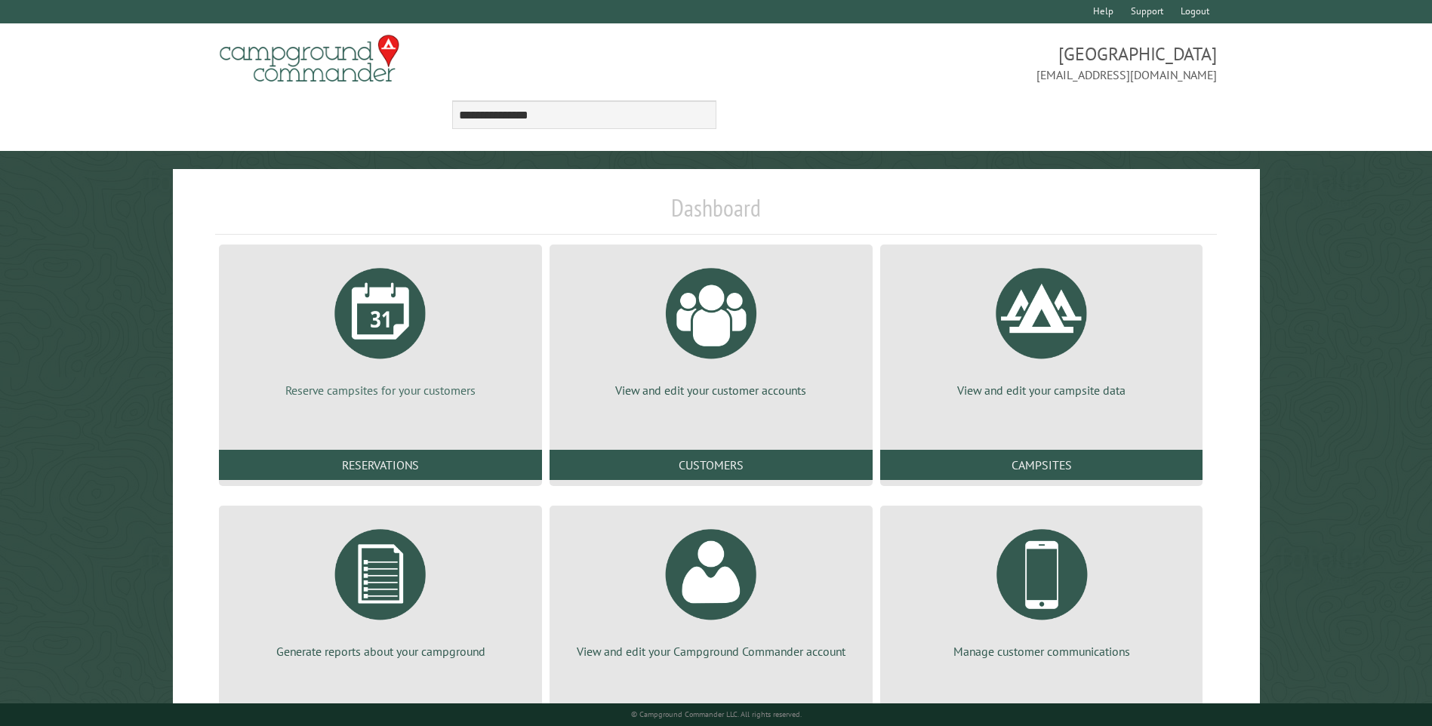 This screenshot has height=726, width=1432. I want to click on a: View and edit your customer accounts, so click(711, 328).